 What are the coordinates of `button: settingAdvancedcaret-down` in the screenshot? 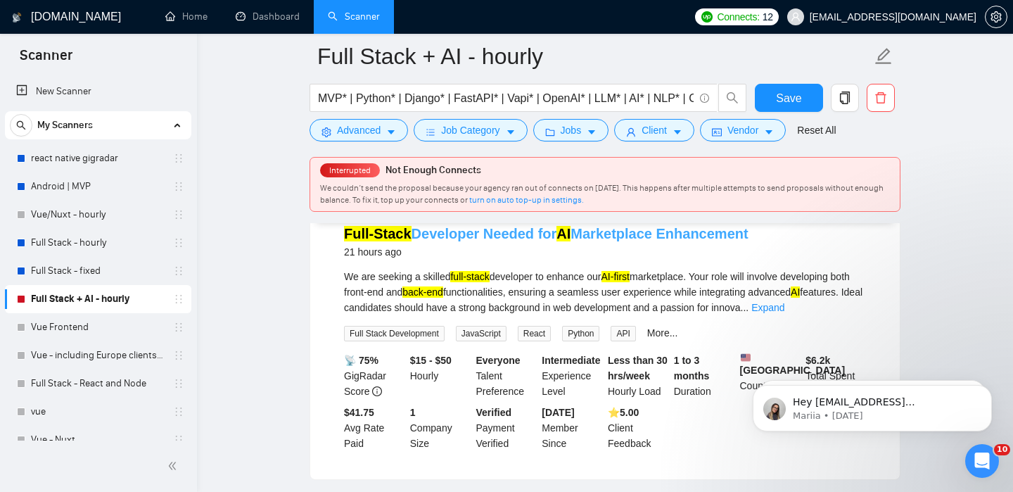 It's located at (359, 130).